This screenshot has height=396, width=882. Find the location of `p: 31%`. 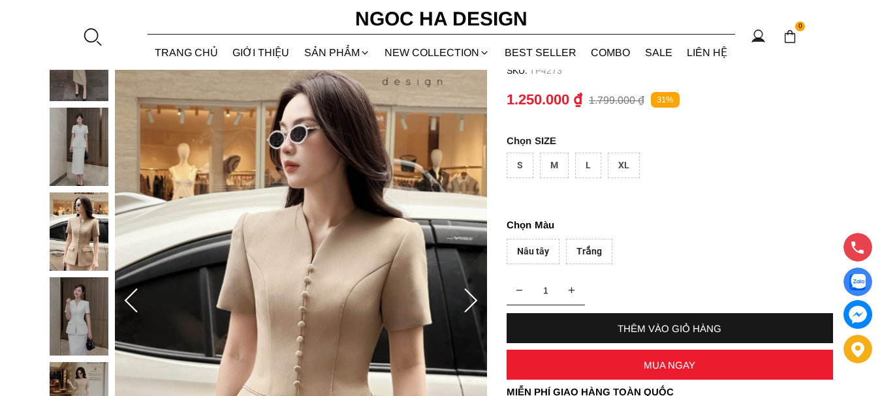

p: 31% is located at coordinates (665, 100).